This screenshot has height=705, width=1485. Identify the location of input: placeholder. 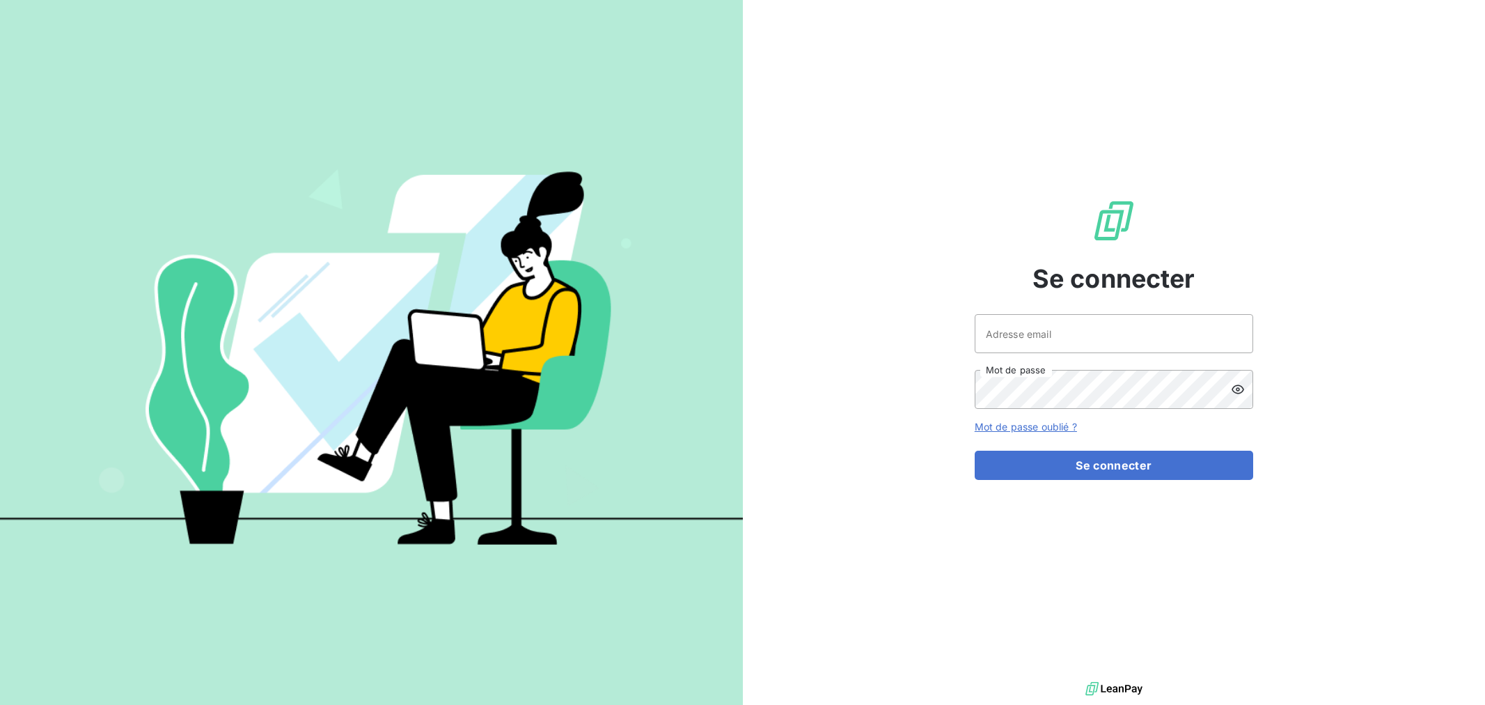
(1114, 334).